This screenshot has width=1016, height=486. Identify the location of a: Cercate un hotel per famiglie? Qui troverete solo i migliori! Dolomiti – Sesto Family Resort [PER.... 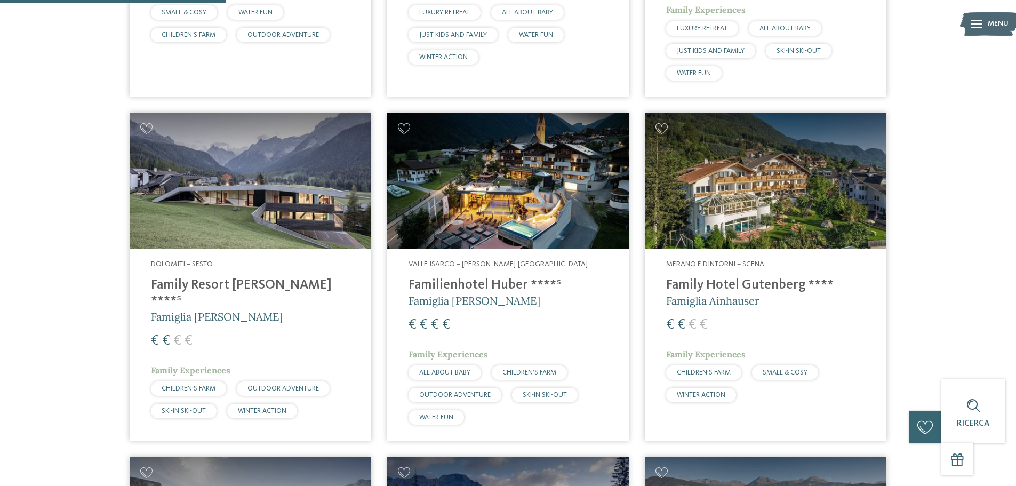
(250, 276).